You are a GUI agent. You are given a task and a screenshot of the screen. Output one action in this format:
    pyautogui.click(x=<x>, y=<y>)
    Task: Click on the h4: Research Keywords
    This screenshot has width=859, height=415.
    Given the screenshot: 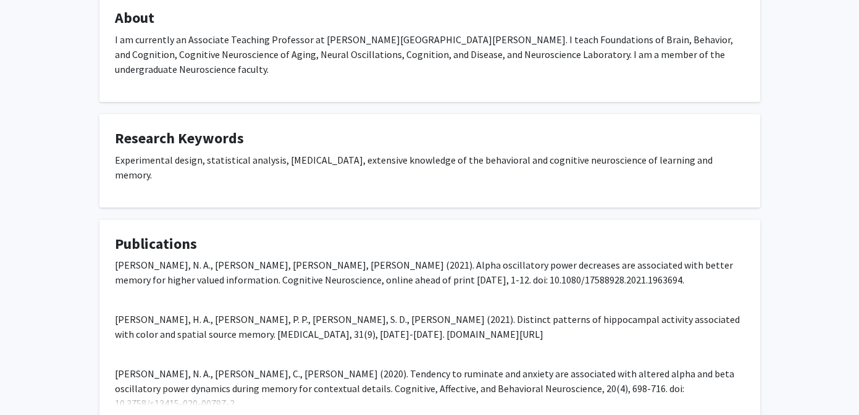 What is the action you would take?
    pyautogui.click(x=430, y=138)
    